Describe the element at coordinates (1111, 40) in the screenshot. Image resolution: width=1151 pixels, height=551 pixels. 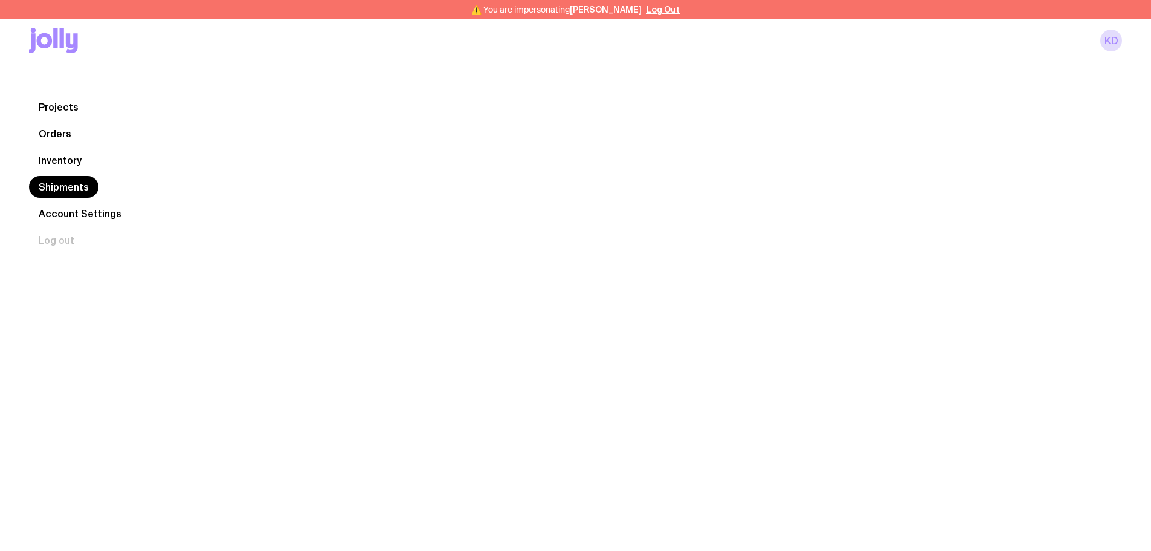
I see `a: KD` at that location.